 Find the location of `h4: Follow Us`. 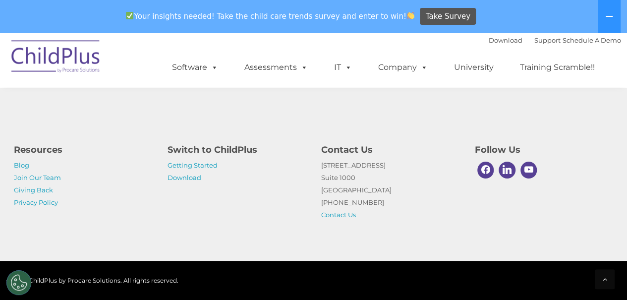

h4: Follow Us is located at coordinates (544, 150).